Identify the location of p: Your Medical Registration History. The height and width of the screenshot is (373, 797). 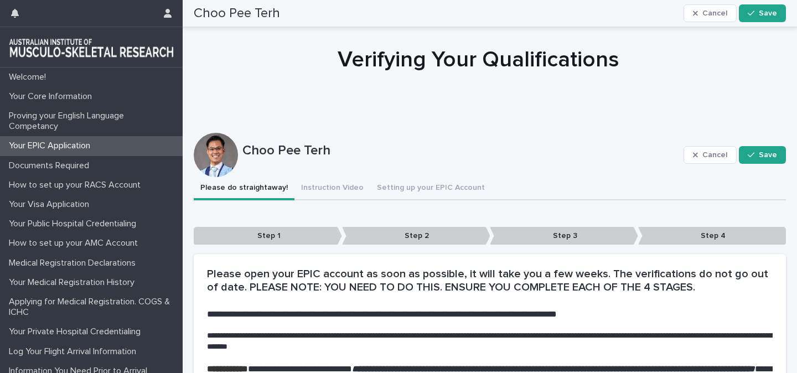
(74, 282).